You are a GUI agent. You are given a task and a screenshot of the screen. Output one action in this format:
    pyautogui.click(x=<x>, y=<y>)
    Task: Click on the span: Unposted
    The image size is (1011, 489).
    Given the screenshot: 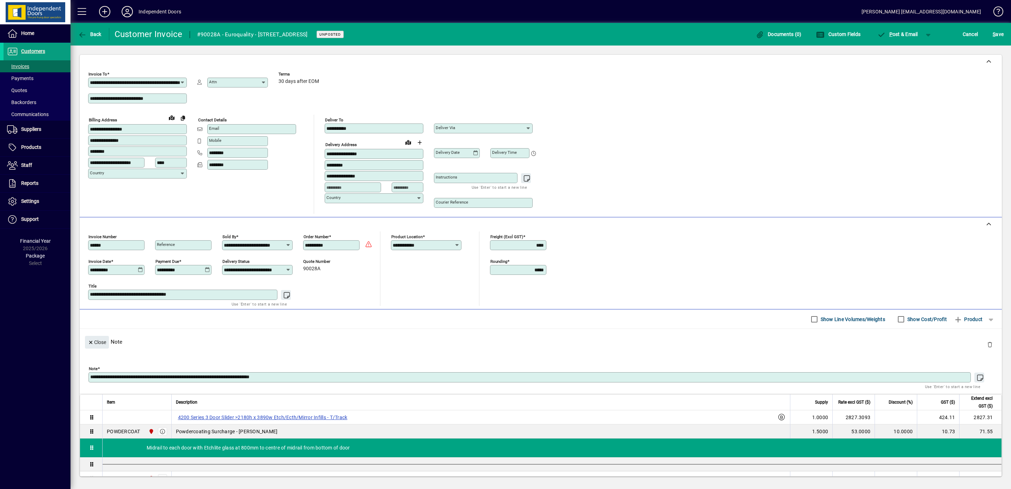 What is the action you would take?
    pyautogui.click(x=330, y=34)
    